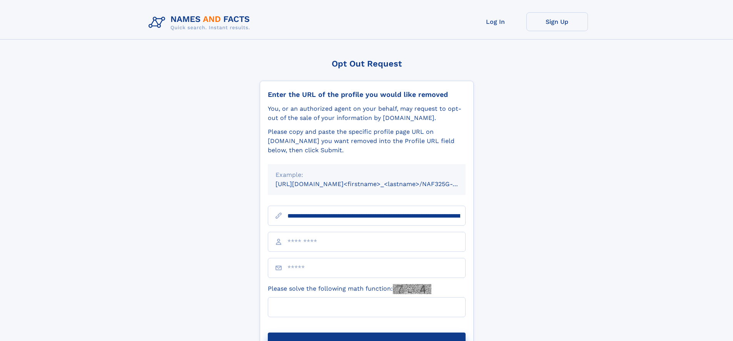 The width and height of the screenshot is (733, 341). What do you see at coordinates (367, 114) in the screenshot?
I see `div: You, or an authorized agent on your behalf, may request to opt-out of the sale of your informatio...` at bounding box center [367, 114].